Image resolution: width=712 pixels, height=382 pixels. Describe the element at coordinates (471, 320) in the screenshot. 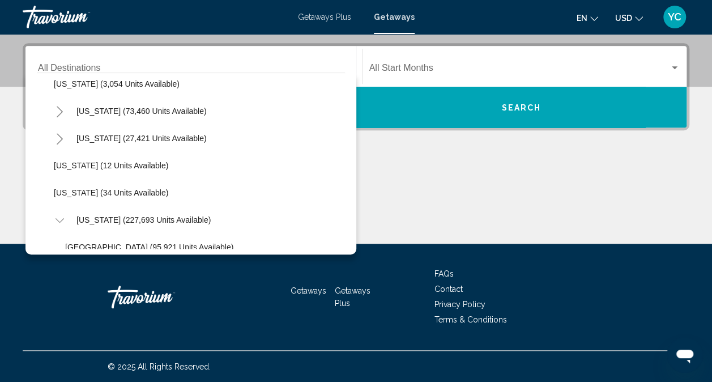

I see `span: Terms & Conditions` at that location.